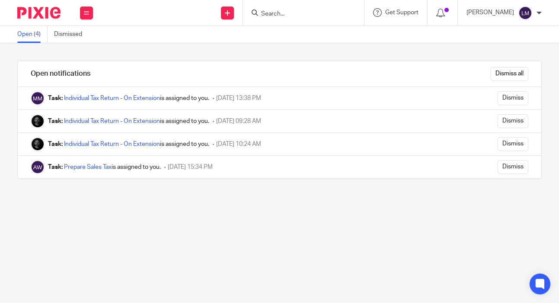 This screenshot has width=559, height=303. What do you see at coordinates (299, 14) in the screenshot?
I see `input: Search` at bounding box center [299, 14].